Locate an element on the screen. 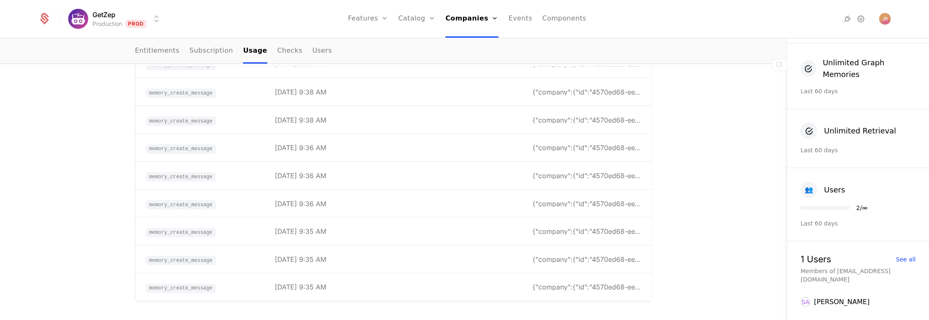 Image resolution: width=929 pixels, height=320 pixels. button: Unlimited Retrieval is located at coordinates (848, 131).